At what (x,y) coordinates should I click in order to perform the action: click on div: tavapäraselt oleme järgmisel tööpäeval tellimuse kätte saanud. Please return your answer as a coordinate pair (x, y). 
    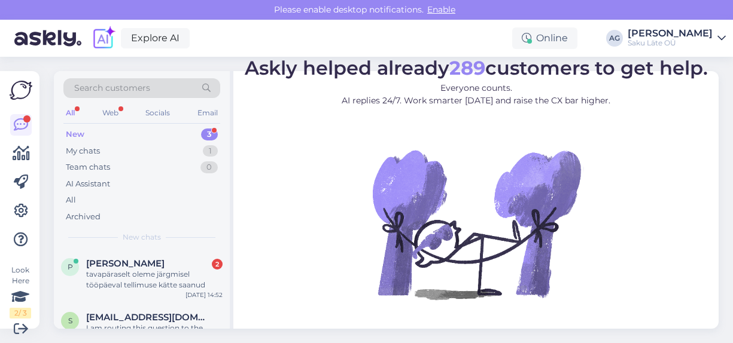
    Looking at the image, I should click on (154, 280).